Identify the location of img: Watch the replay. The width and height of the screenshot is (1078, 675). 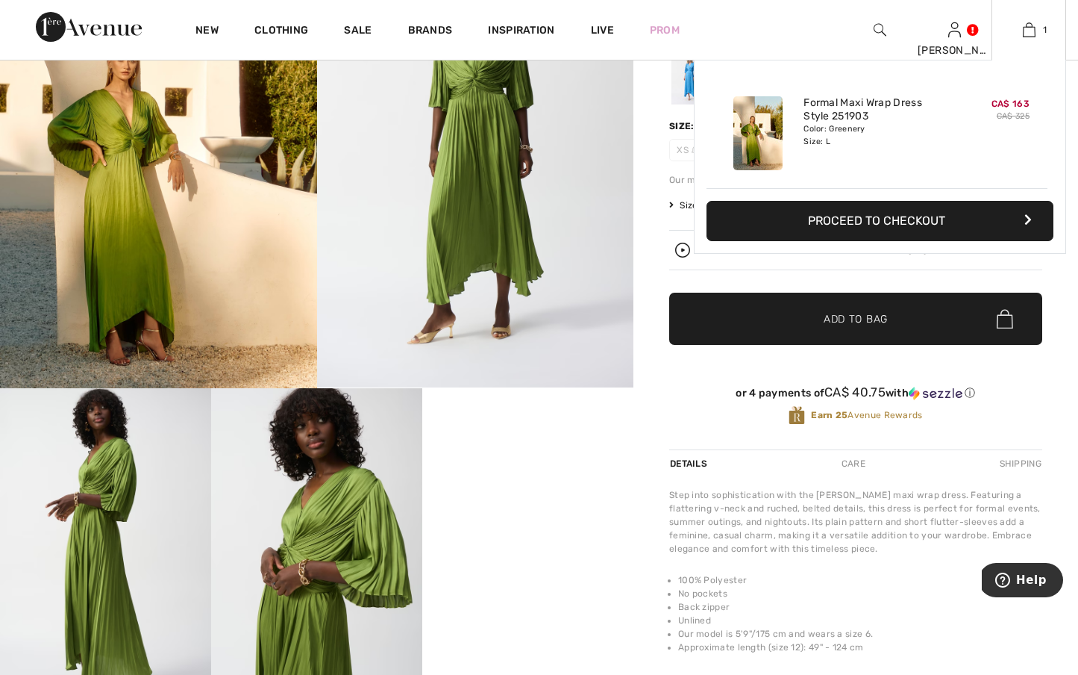
(683, 250).